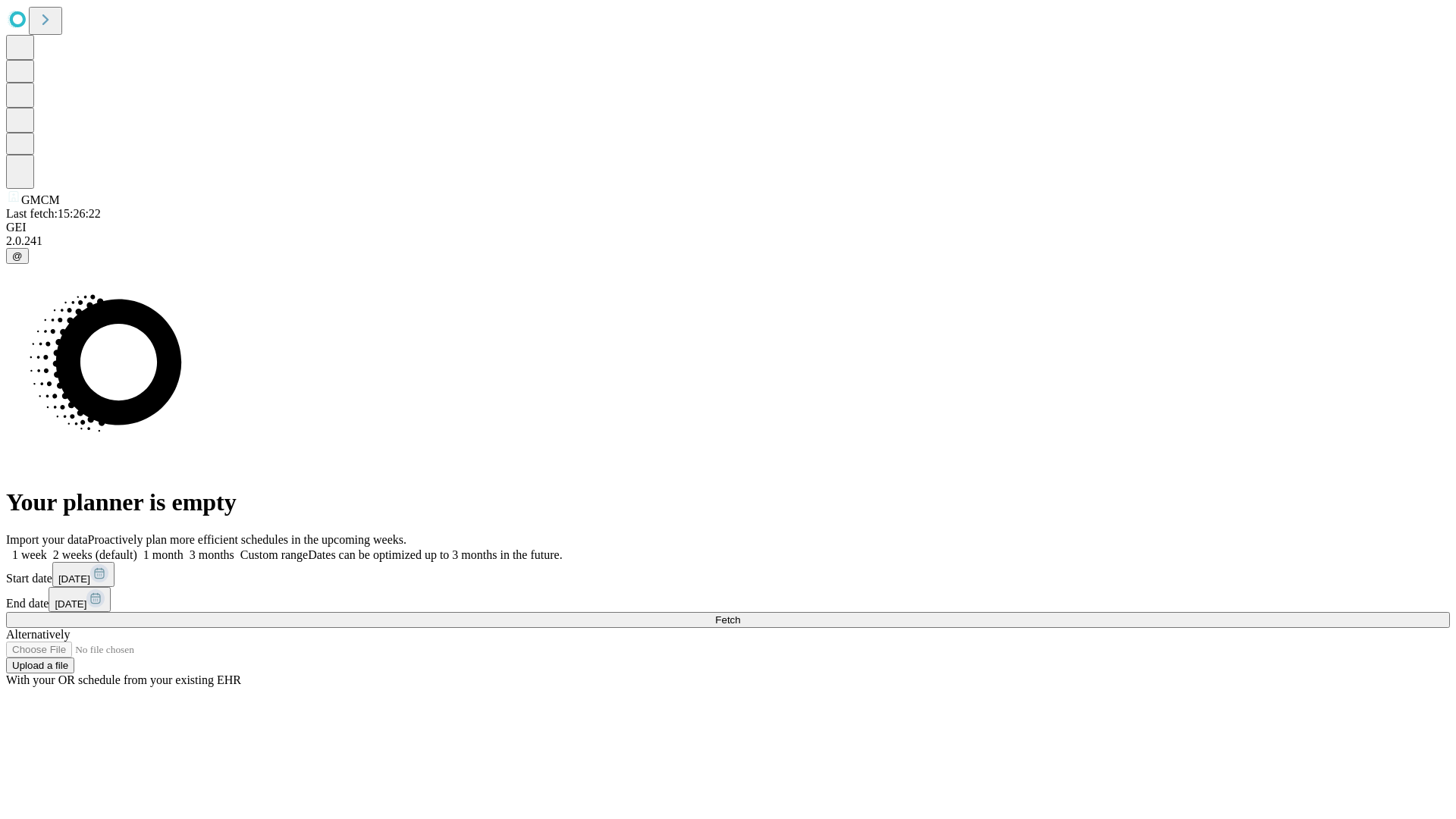 This screenshot has width=1456, height=819. What do you see at coordinates (728, 228) in the screenshot?
I see `div: GEI` at bounding box center [728, 228].